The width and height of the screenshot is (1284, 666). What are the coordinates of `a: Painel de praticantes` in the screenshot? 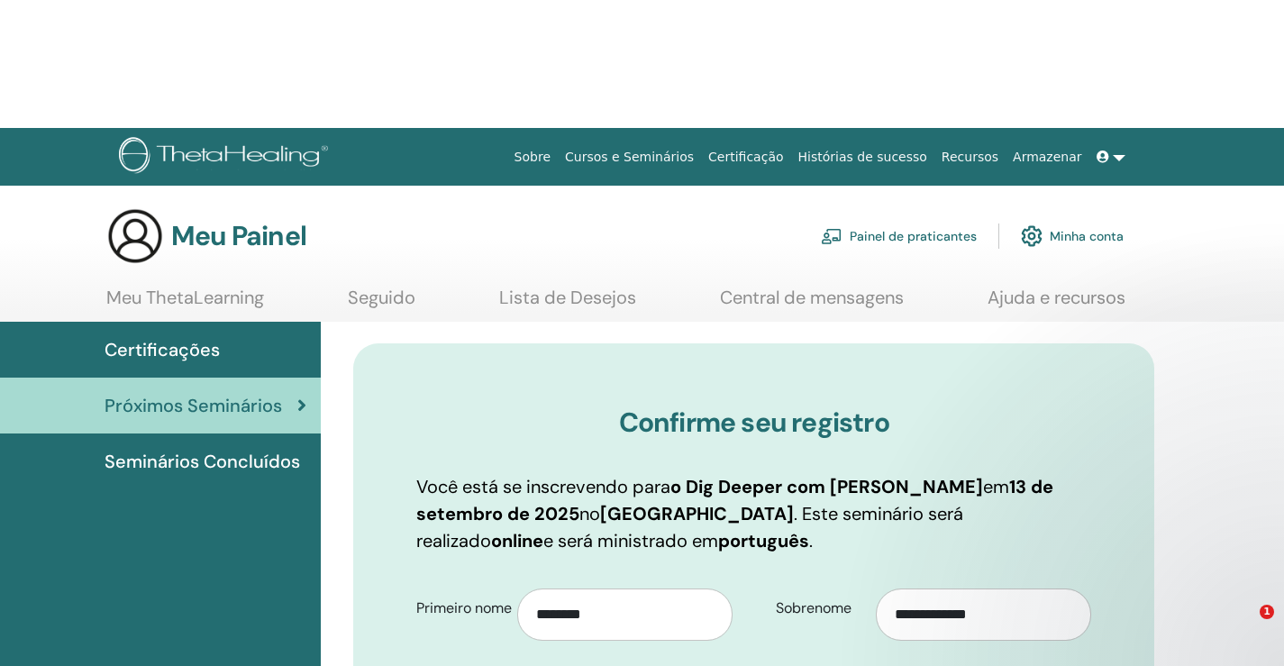 It's located at (898, 236).